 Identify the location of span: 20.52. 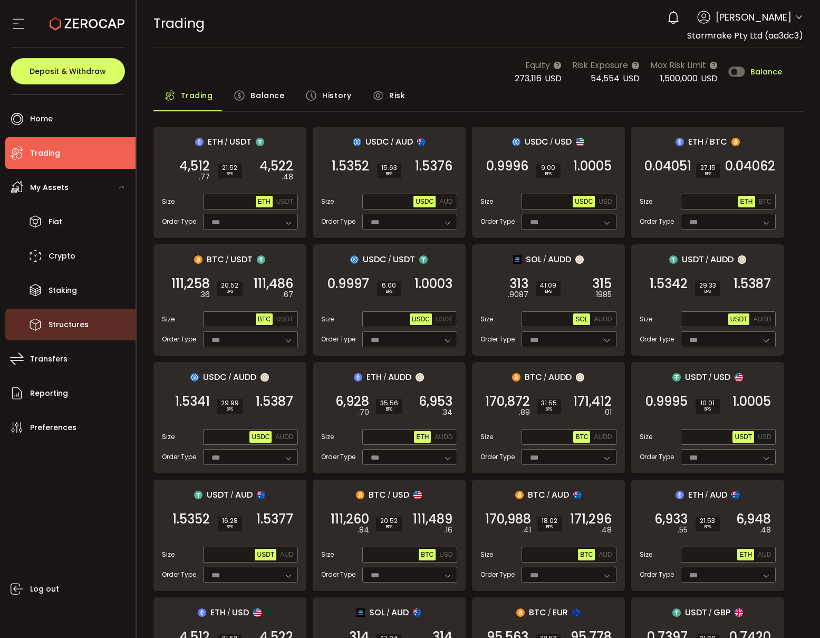
(229, 285).